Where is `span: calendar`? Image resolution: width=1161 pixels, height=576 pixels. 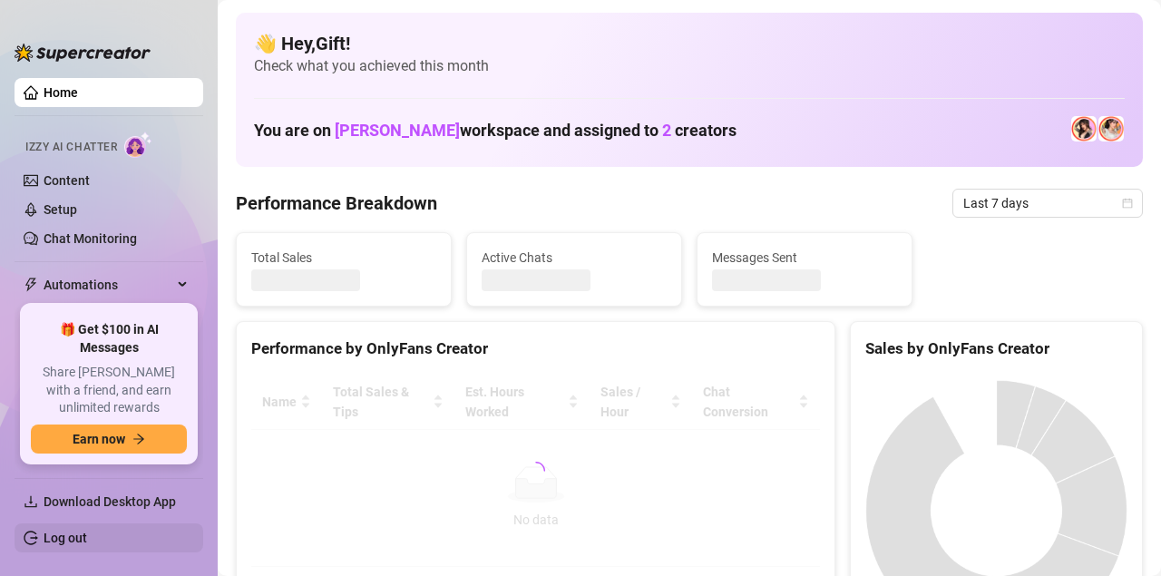
span: calendar is located at coordinates (1127, 203).